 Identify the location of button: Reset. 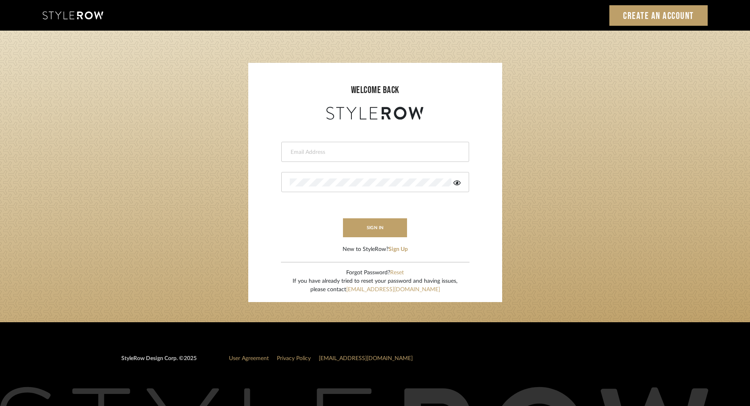
(397, 273).